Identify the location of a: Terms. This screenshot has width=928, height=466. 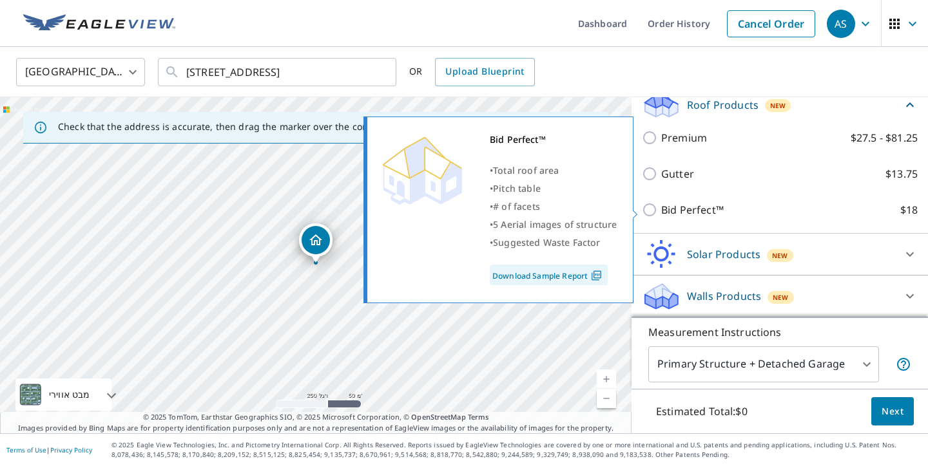
(478, 417).